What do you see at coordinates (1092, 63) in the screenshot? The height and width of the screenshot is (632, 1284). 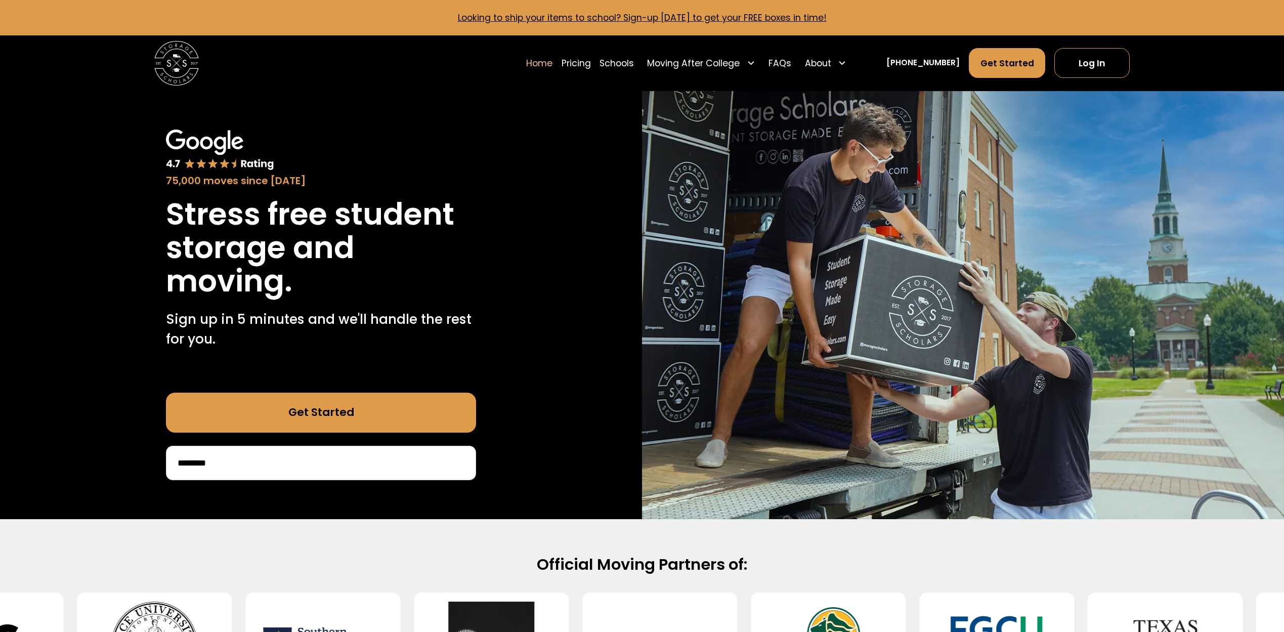 I see `a: Log In` at bounding box center [1092, 63].